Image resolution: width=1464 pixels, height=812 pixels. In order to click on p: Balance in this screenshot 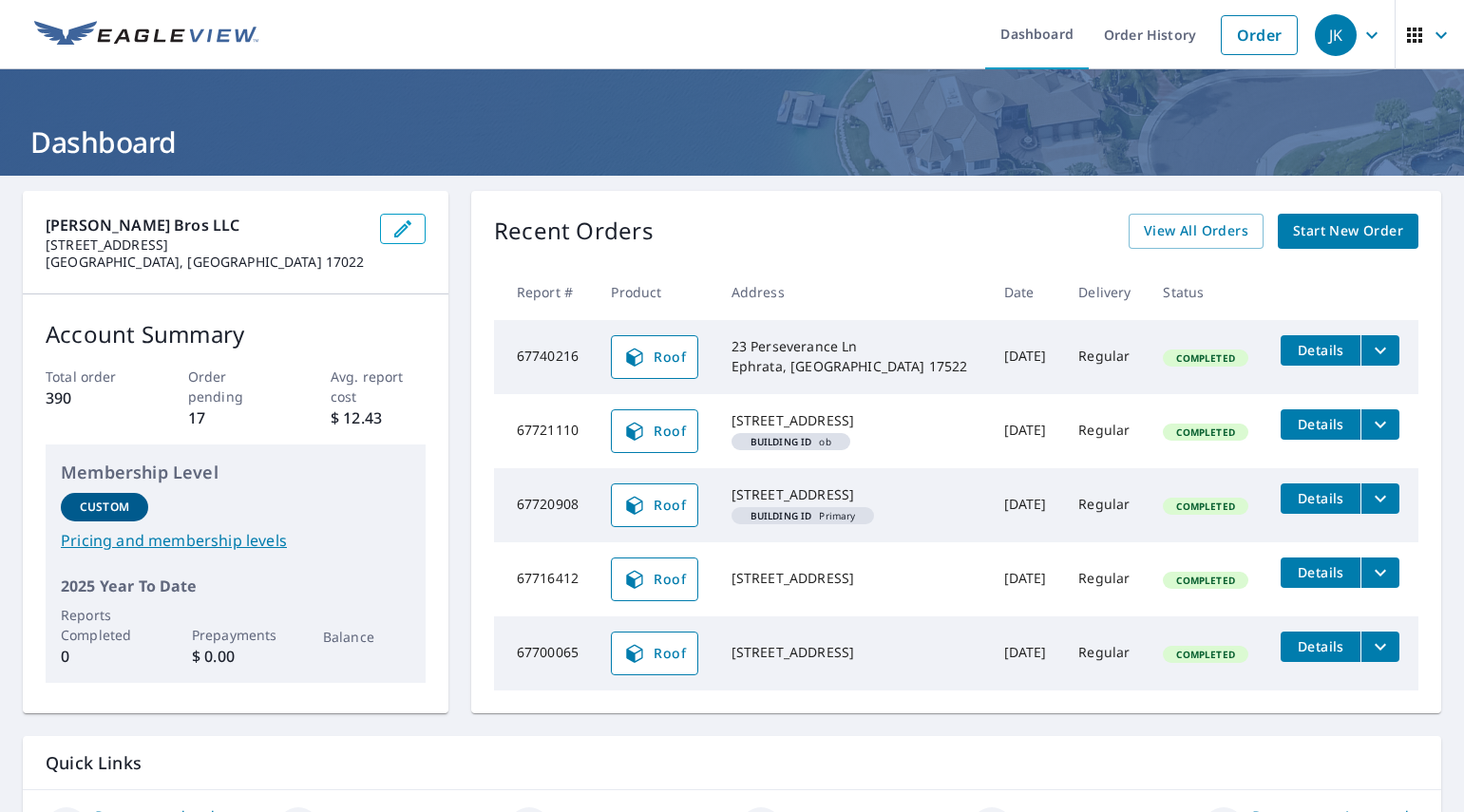, I will do `click(367, 636)`.